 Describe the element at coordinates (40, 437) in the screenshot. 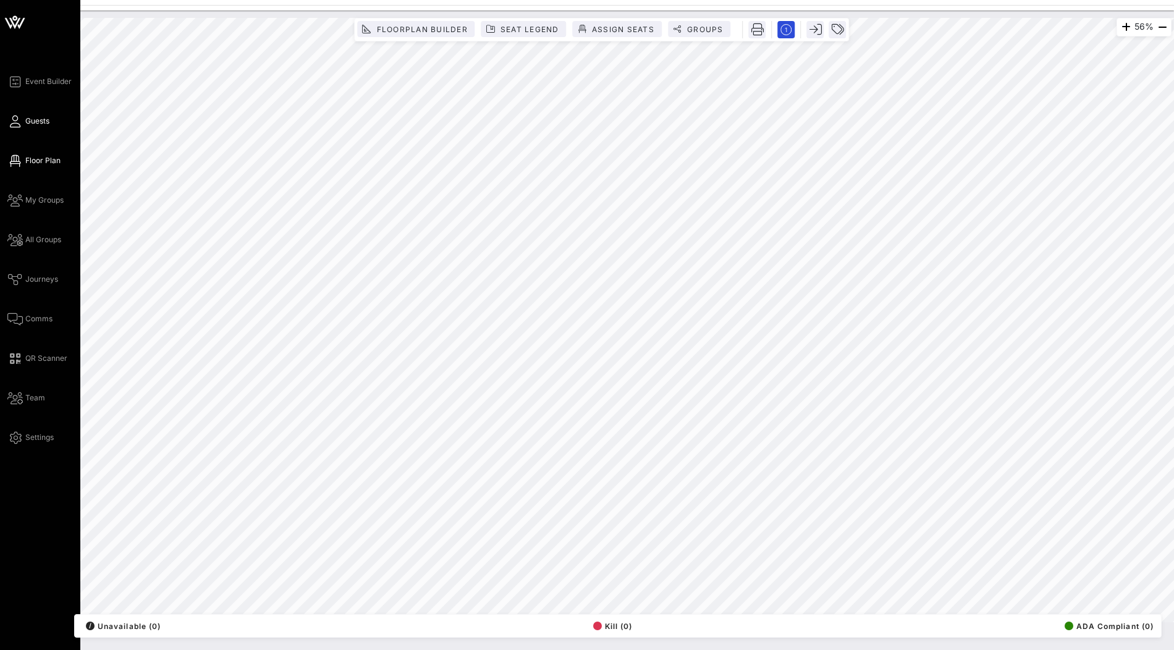

I see `span: Settings` at that location.